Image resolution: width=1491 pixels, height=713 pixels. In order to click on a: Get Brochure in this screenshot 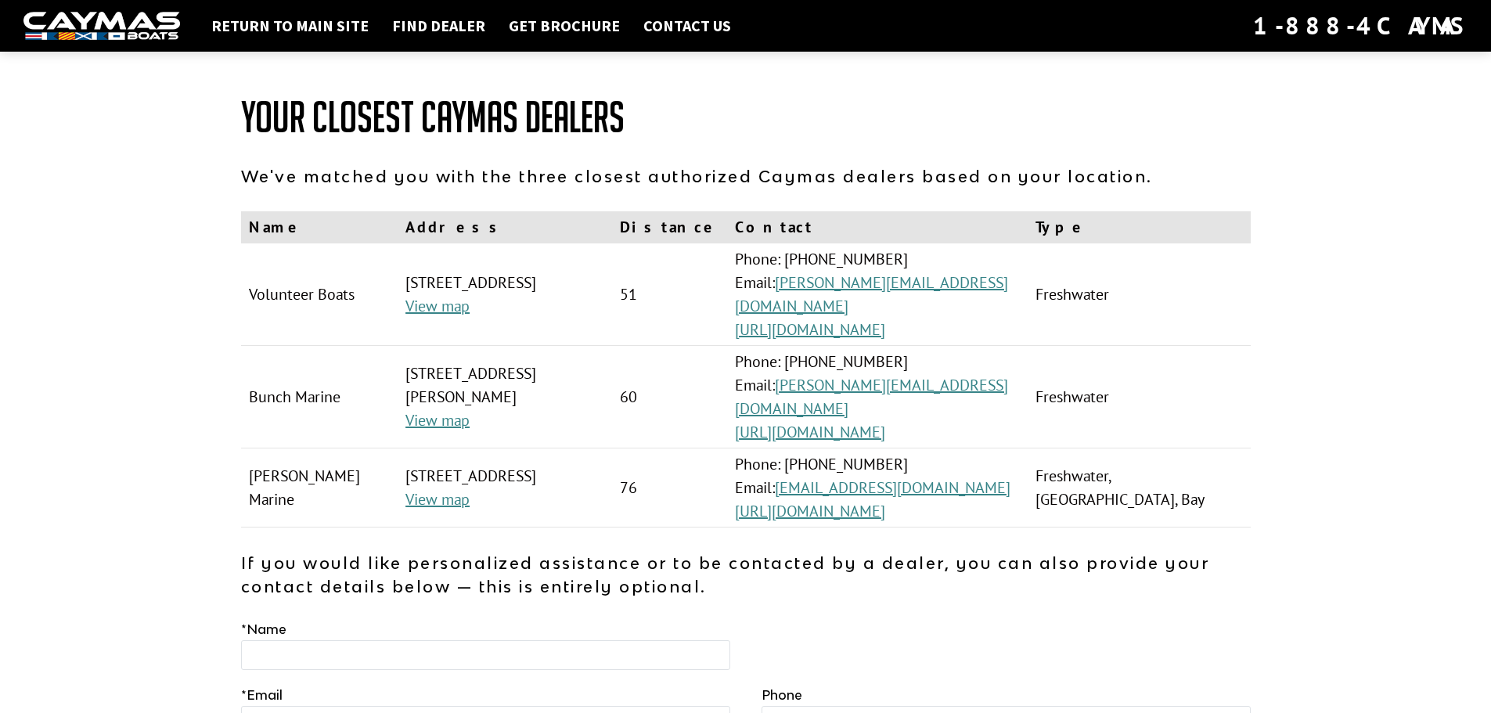, I will do `click(564, 26)`.